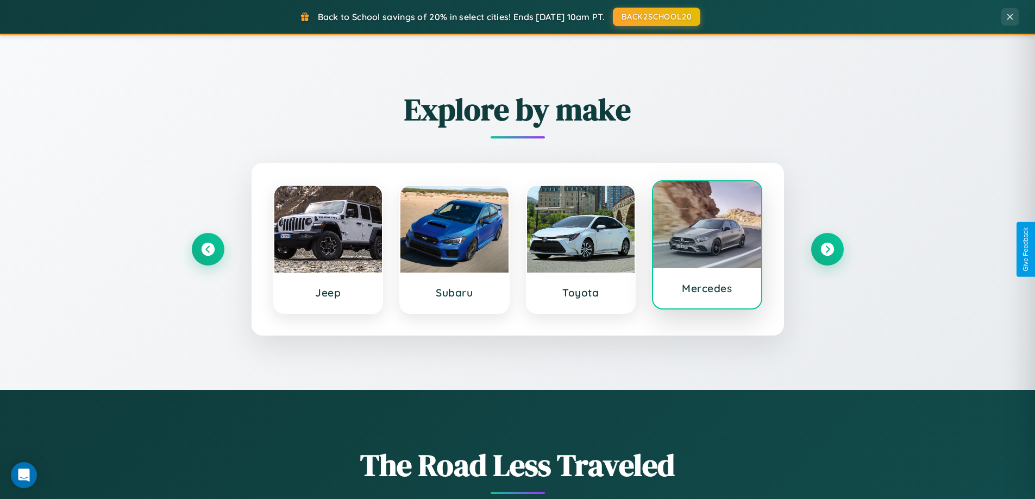 The width and height of the screenshot is (1035, 499). What do you see at coordinates (518, 465) in the screenshot?
I see `h1: The Road Less Traveled` at bounding box center [518, 465].